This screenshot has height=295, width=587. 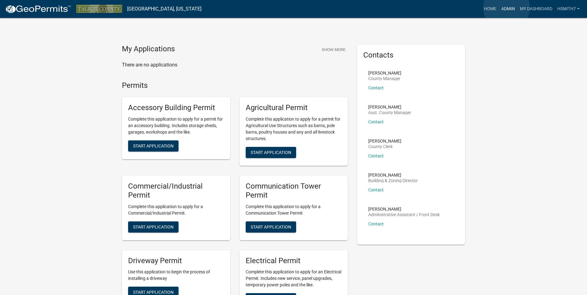 I want to click on a: Home, so click(x=490, y=9).